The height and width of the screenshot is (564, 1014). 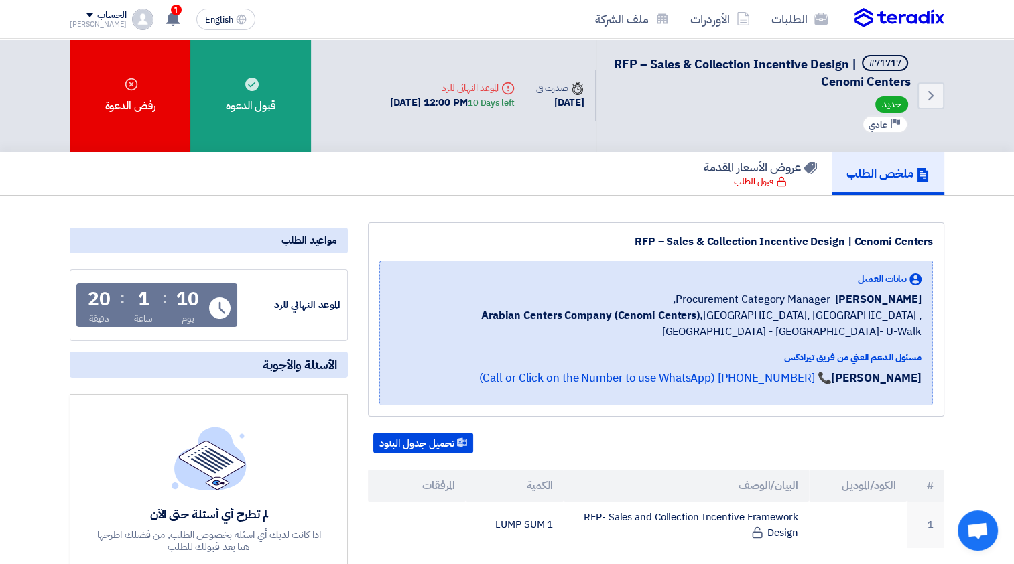 What do you see at coordinates (878, 125) in the screenshot?
I see `span: عادي` at bounding box center [878, 125].